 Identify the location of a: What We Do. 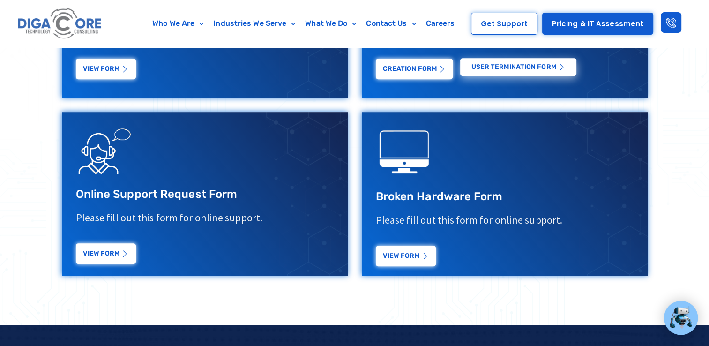
(331, 23).